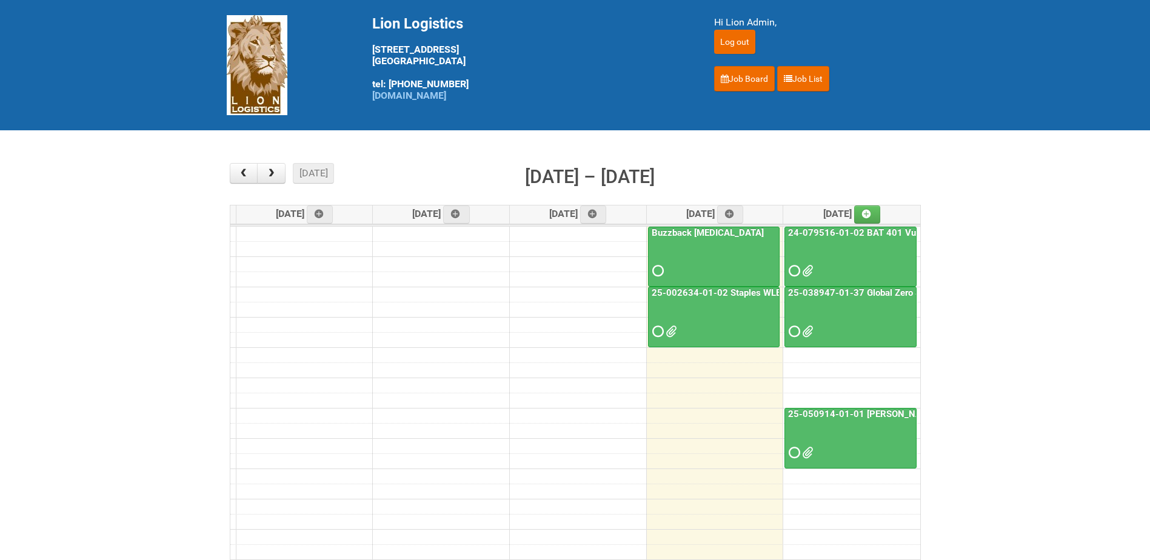 The height and width of the screenshot is (560, 1150). Describe the element at coordinates (735, 42) in the screenshot. I see `input: Log out` at that location.